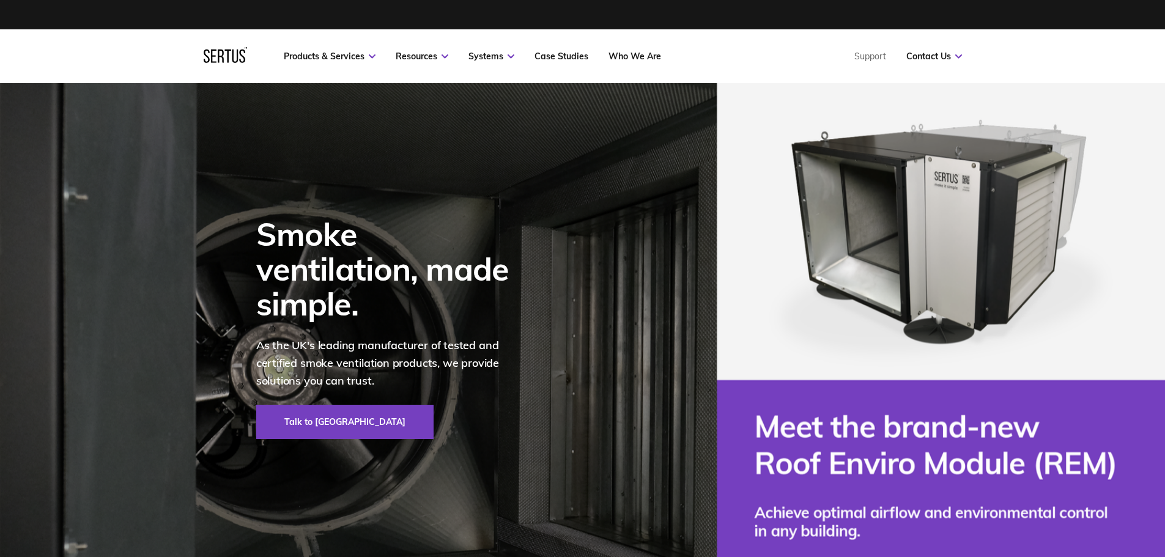  Describe the element at coordinates (391, 363) in the screenshot. I see `p: As the UK's leading manufacturer of tested and certified smoke ventilation products, we provide s...` at that location.